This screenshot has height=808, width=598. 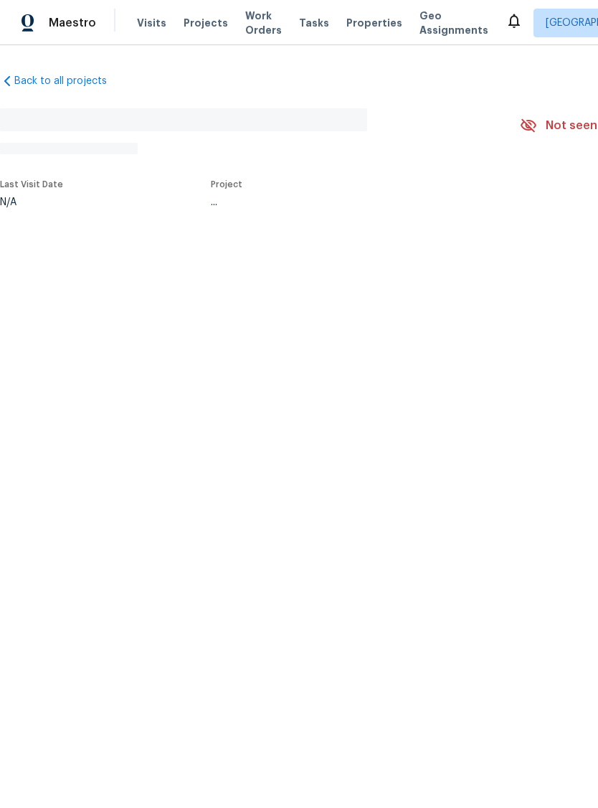 What do you see at coordinates (314, 23) in the screenshot?
I see `span: Tasks` at bounding box center [314, 23].